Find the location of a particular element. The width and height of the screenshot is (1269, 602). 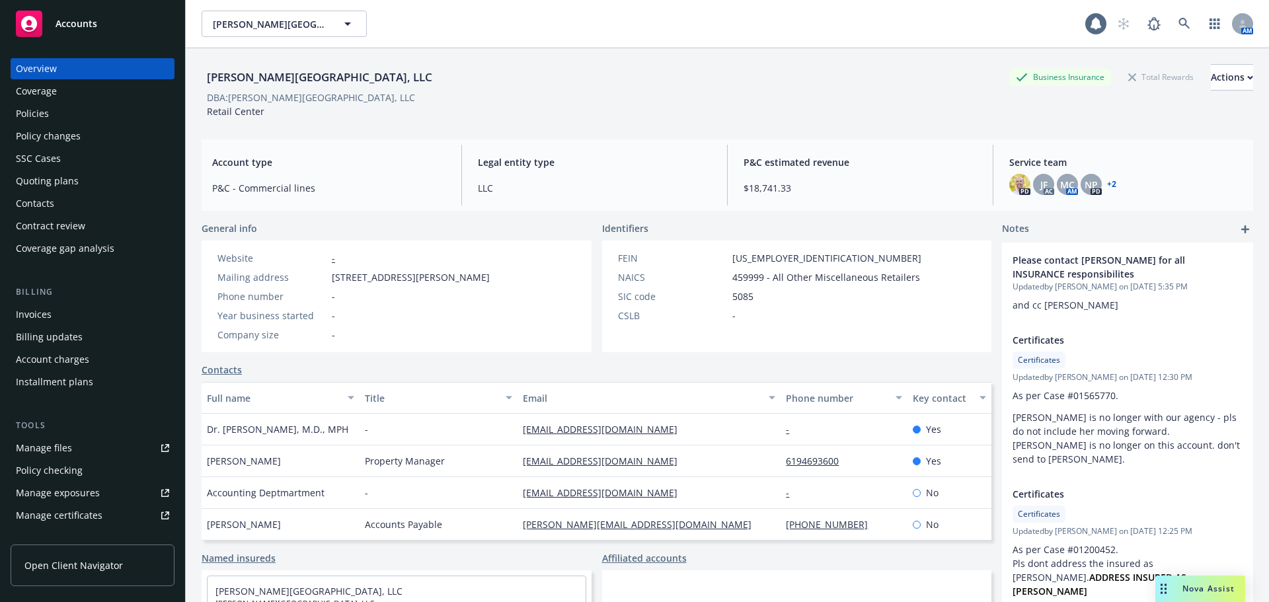

div: SIC code is located at coordinates (672, 296).